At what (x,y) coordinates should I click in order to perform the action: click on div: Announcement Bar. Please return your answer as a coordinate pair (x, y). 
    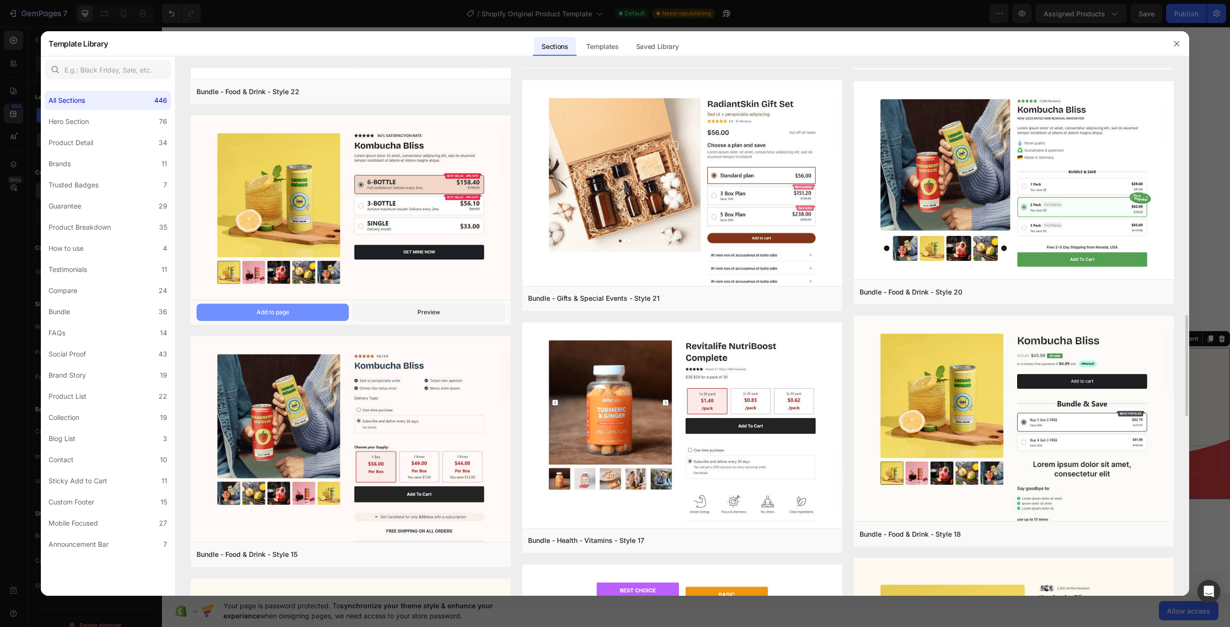
    Looking at the image, I should click on (78, 545).